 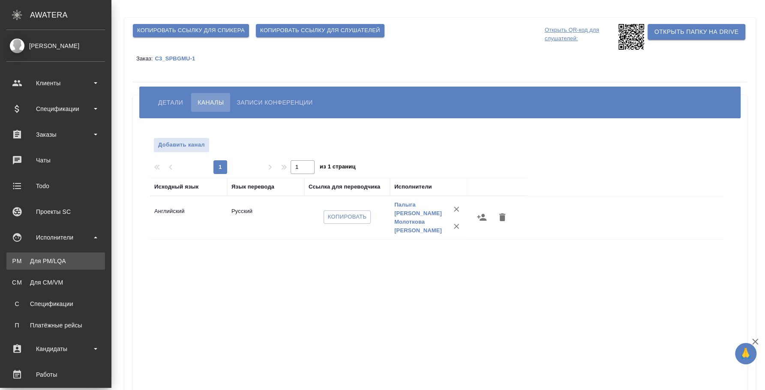 What do you see at coordinates (56, 83) in the screenshot?
I see `div: Клиенты` at bounding box center [56, 83].